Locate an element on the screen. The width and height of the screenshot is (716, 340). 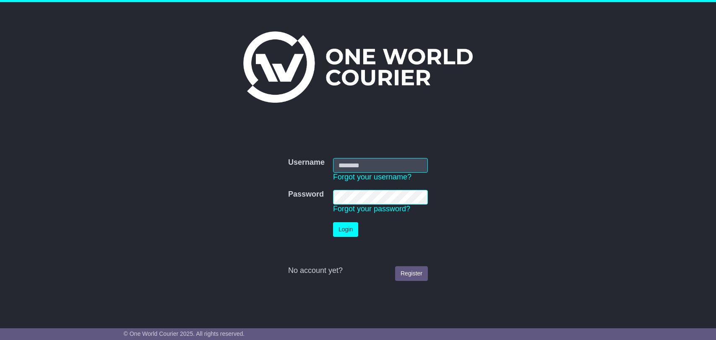
a: Forgot your username? is located at coordinates (372, 177).